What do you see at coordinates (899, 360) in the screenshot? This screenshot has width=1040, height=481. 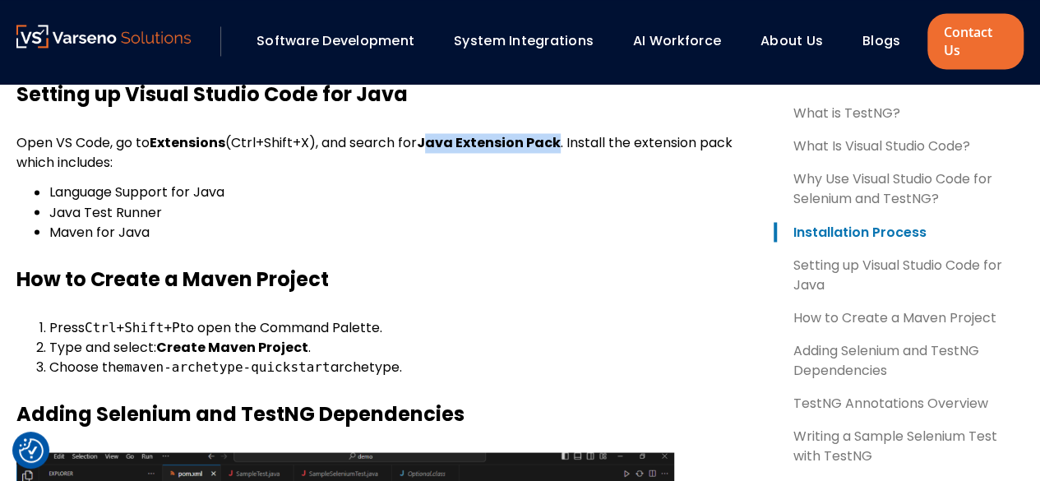 I see `a: Adding Selenium and TestNG Dependencies` at bounding box center [899, 360].